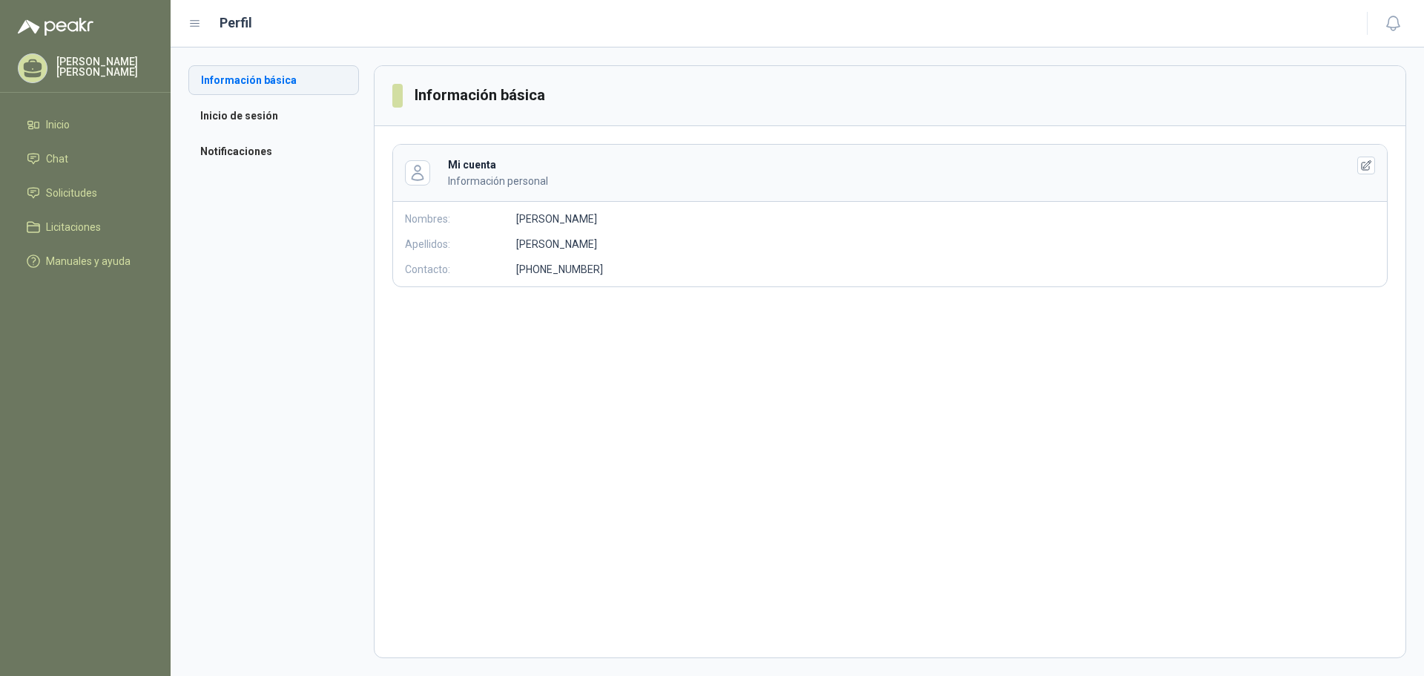 This screenshot has height=676, width=1424. What do you see at coordinates (73, 227) in the screenshot?
I see `span: Licitaciones` at bounding box center [73, 227].